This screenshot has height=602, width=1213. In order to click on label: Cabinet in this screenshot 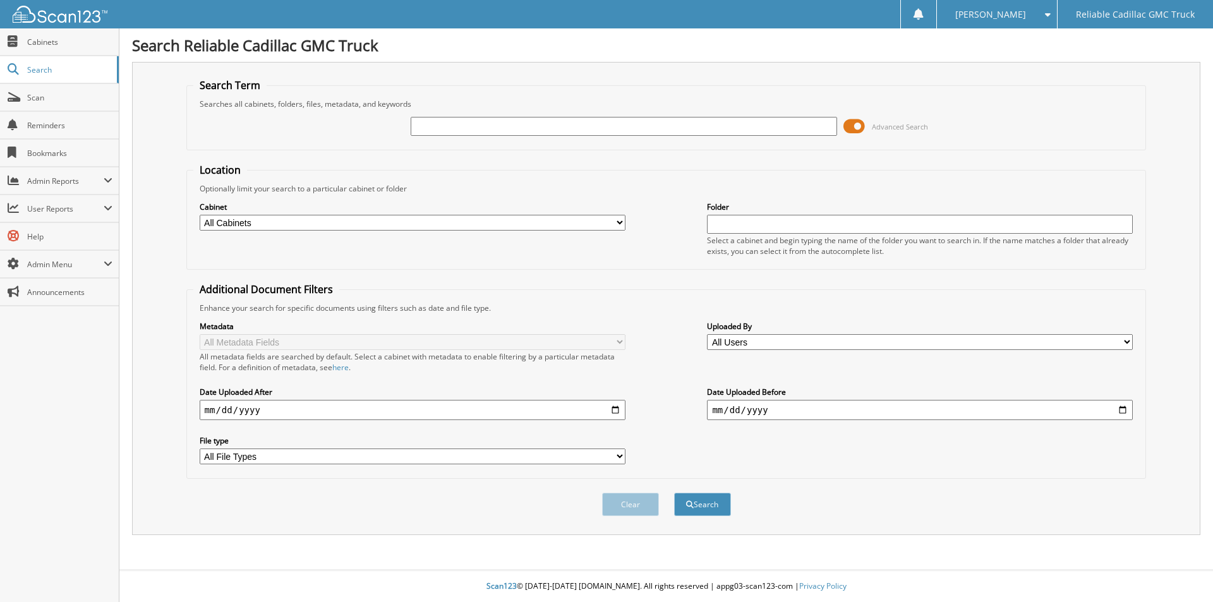, I will do `click(413, 207)`.